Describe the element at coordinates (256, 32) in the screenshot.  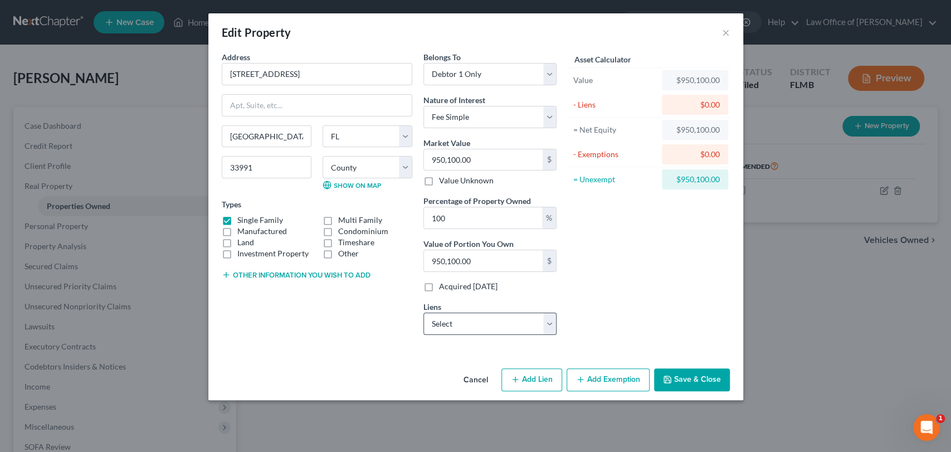
I see `div: Edit Property` at that location.